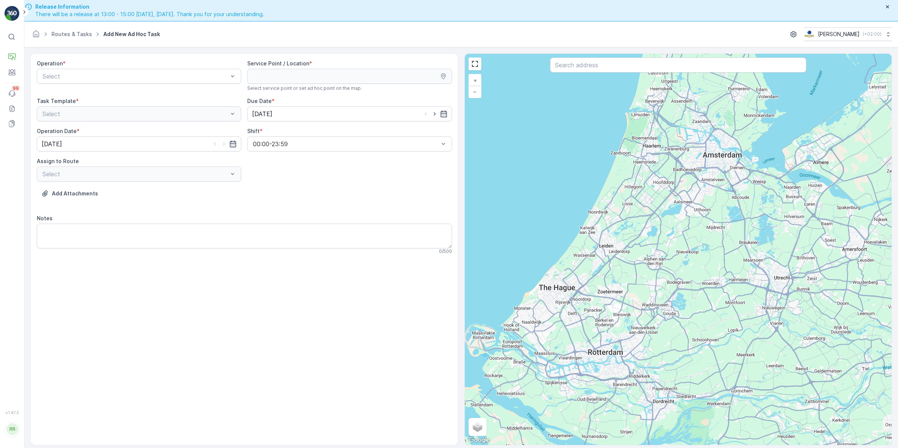  I want to click on label: Due Date, so click(259, 101).